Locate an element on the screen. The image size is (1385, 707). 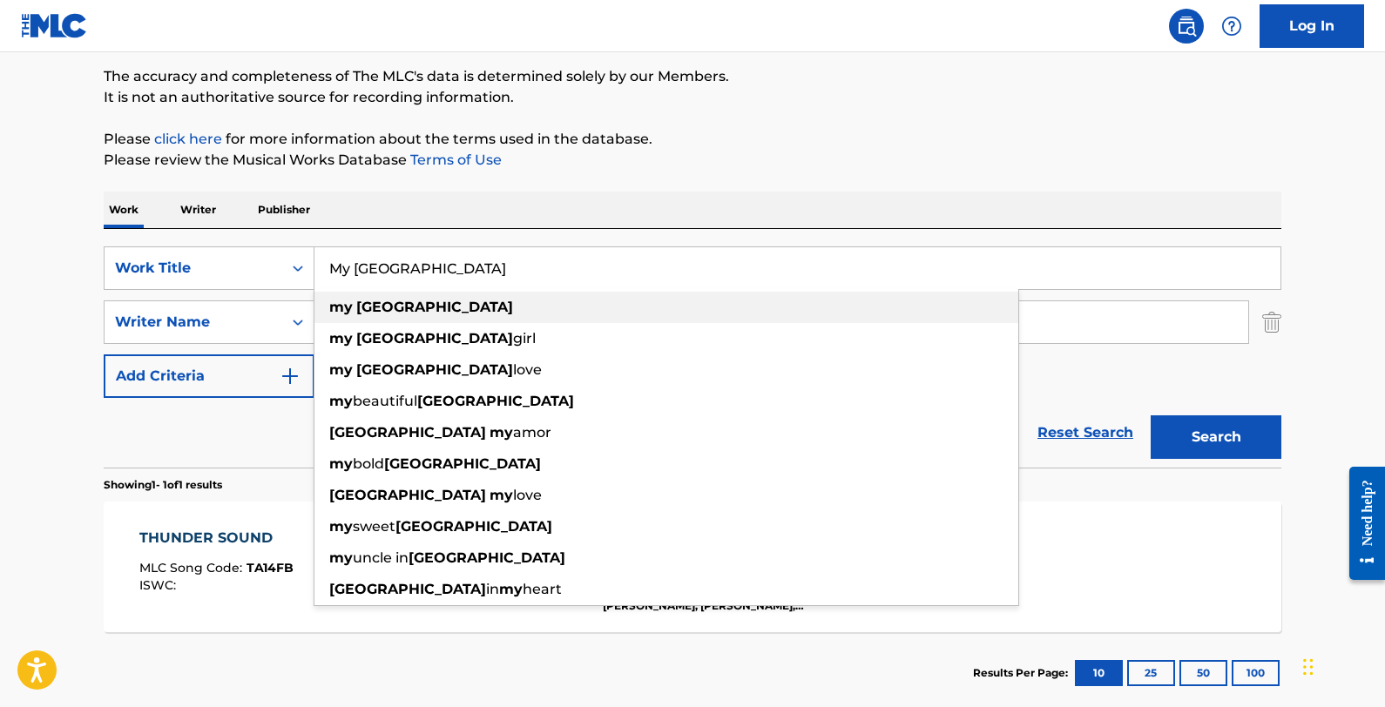
a: Terms of Use is located at coordinates (454, 159).